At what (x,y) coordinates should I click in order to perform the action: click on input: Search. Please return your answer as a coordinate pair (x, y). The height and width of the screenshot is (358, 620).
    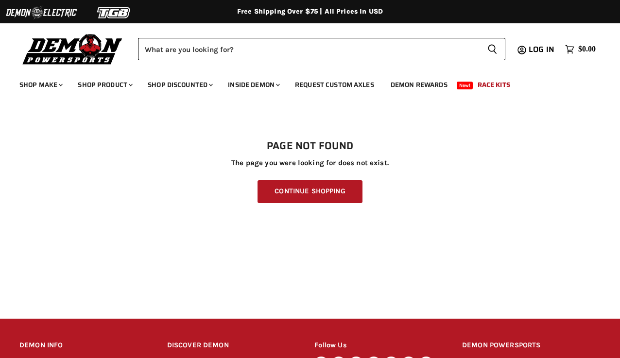
    Looking at the image, I should click on (309, 49).